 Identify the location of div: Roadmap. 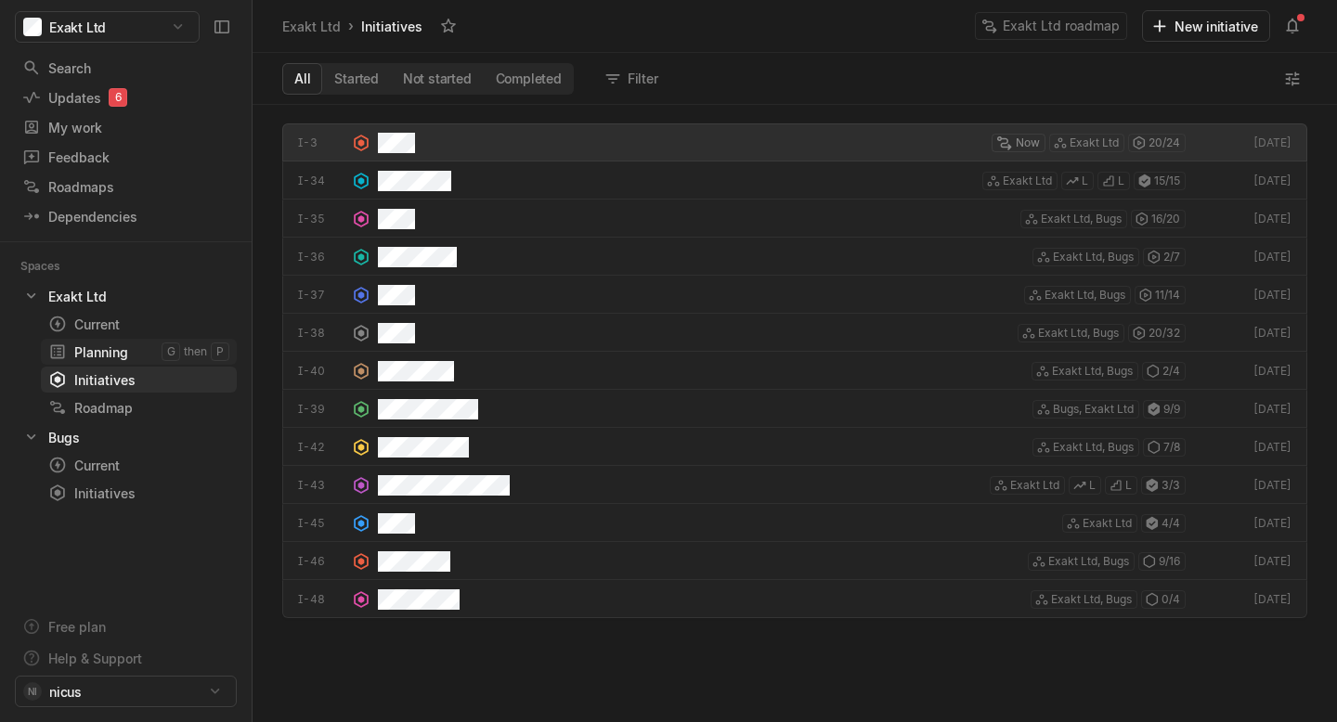
(138, 408).